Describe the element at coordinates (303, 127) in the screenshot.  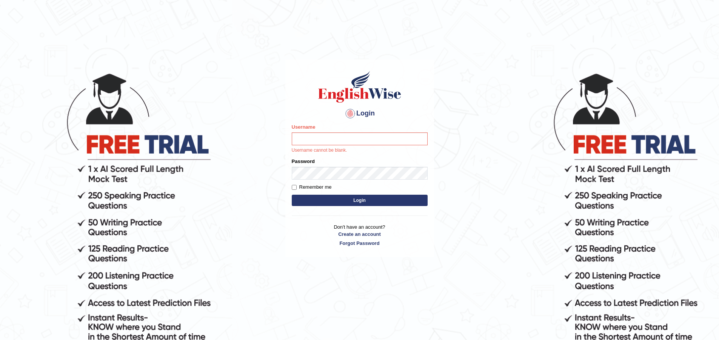
I see `label: Username` at that location.